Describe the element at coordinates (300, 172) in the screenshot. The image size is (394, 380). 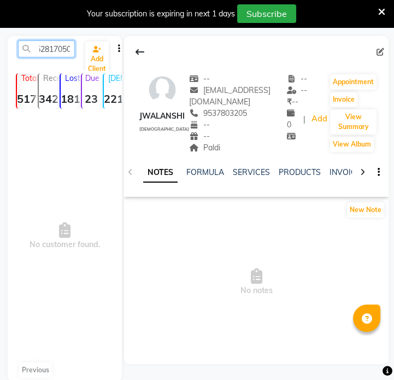
I see `a: PRODUCTS` at that location.